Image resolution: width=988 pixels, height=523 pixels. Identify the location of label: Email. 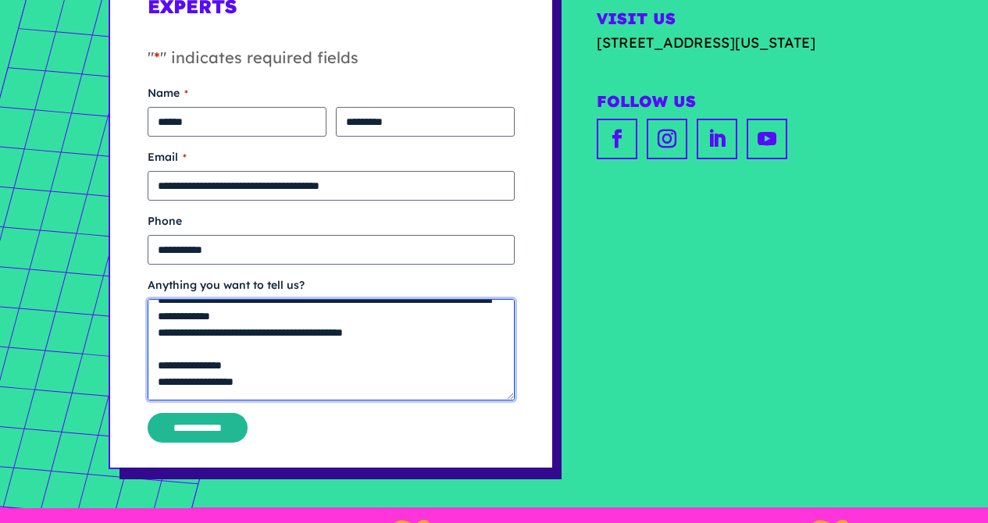
(331, 157).